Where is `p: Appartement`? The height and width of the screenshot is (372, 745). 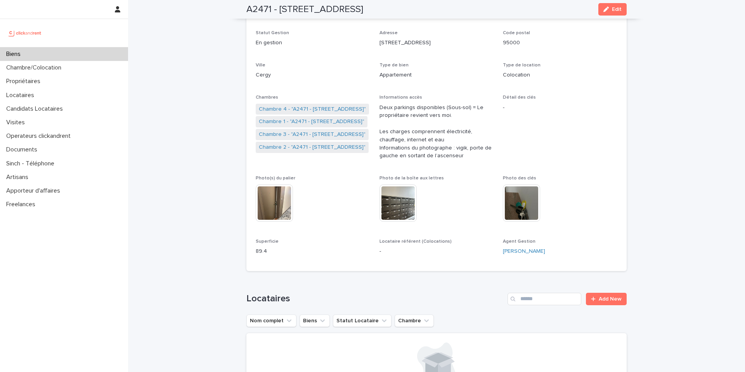 p: Appartement is located at coordinates (437, 75).